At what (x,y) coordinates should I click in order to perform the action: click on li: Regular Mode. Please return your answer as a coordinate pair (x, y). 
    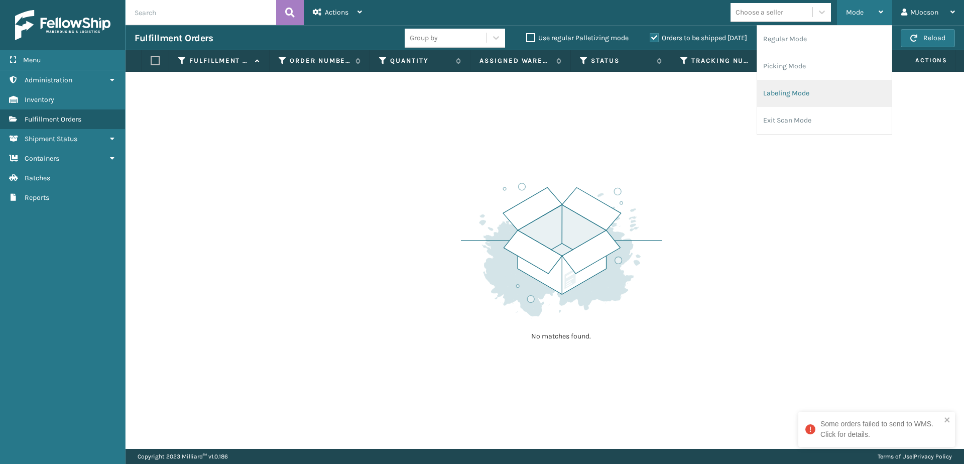
    Looking at the image, I should click on (824, 39).